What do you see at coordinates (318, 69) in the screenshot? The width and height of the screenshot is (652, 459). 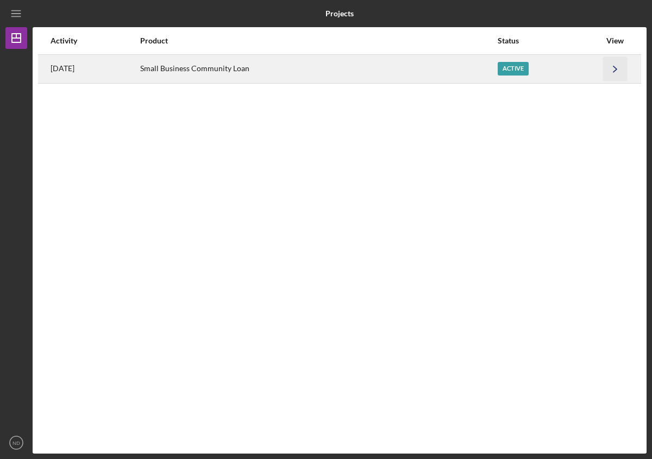 I see `div: Small Business Community Loan` at bounding box center [318, 69].